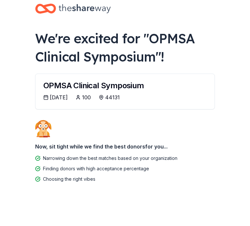  I want to click on div: Narrowing down the best matches based on your organization, so click(110, 158).